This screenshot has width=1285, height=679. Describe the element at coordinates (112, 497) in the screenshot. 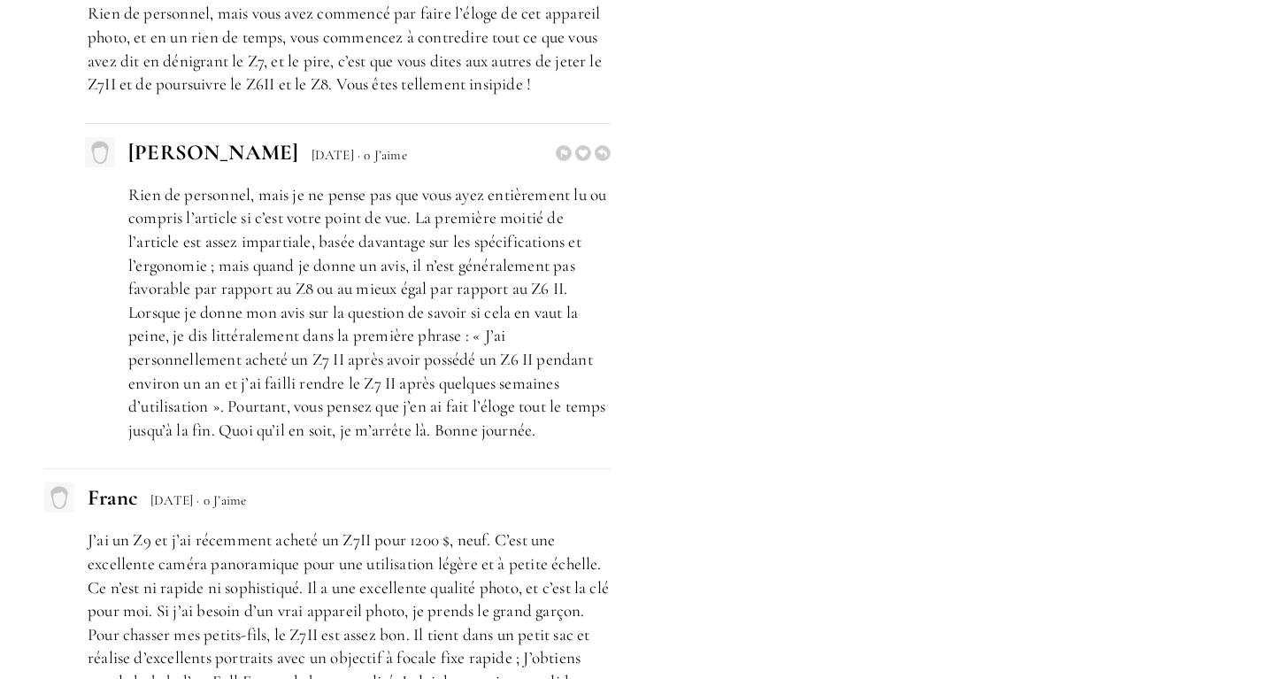

I see `span: Franc` at that location.